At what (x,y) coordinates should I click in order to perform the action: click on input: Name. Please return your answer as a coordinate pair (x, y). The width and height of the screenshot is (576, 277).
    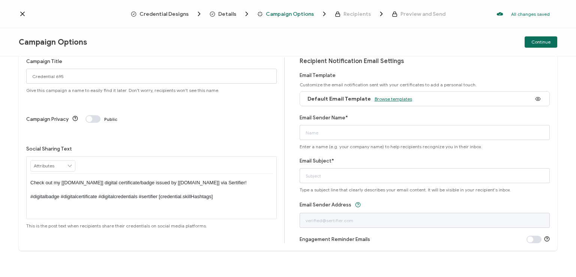
    Looking at the image, I should click on (425, 132).